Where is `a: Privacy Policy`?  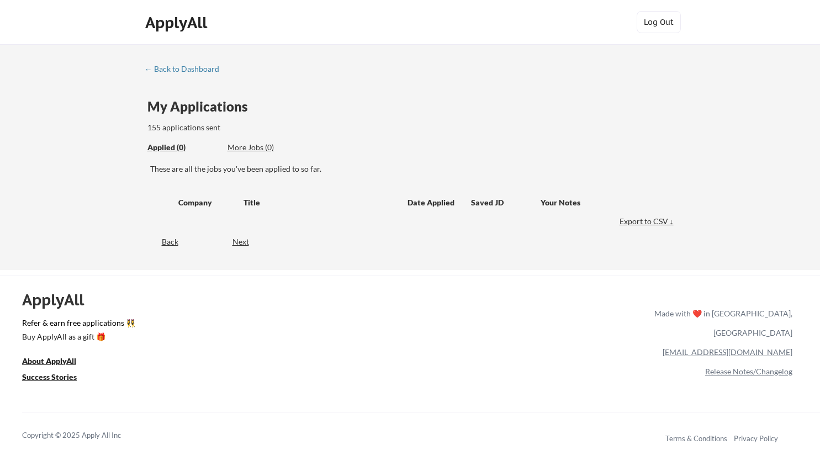
a: Privacy Policy is located at coordinates (756, 438).